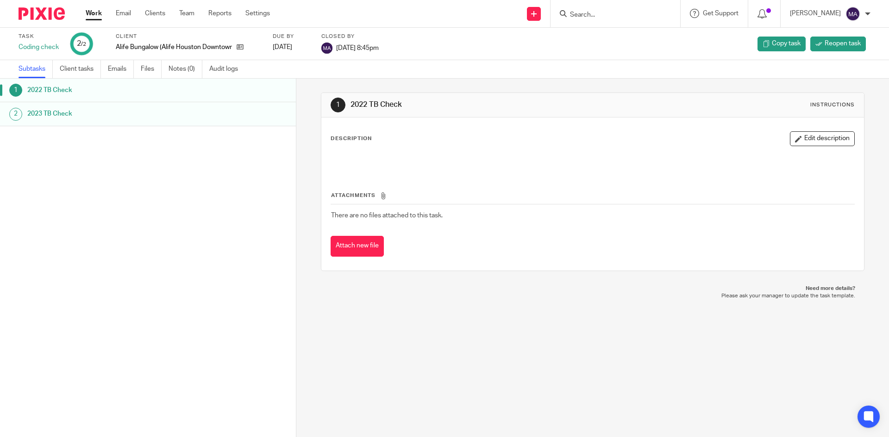 This screenshot has width=889, height=437. Describe the element at coordinates (592, 296) in the screenshot. I see `p: Please ask your manager to update the task template.` at that location.